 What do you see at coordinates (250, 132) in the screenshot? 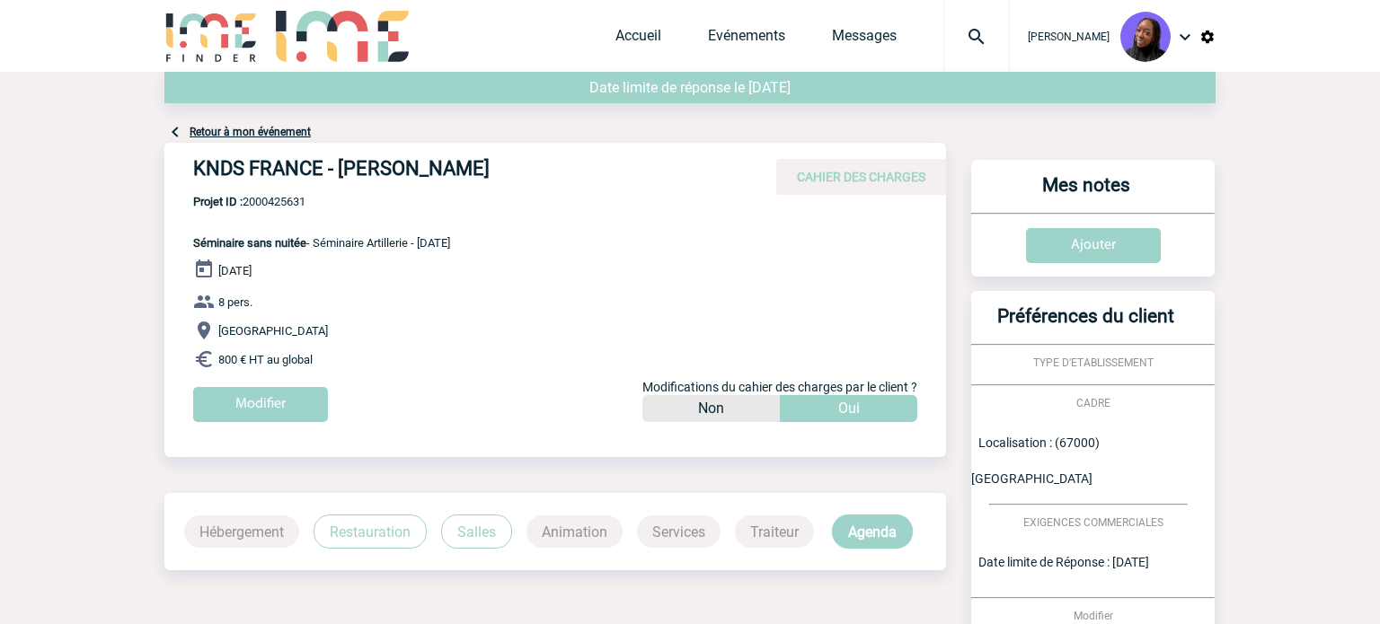
I see `a: Retour à mon événement` at bounding box center [250, 132].